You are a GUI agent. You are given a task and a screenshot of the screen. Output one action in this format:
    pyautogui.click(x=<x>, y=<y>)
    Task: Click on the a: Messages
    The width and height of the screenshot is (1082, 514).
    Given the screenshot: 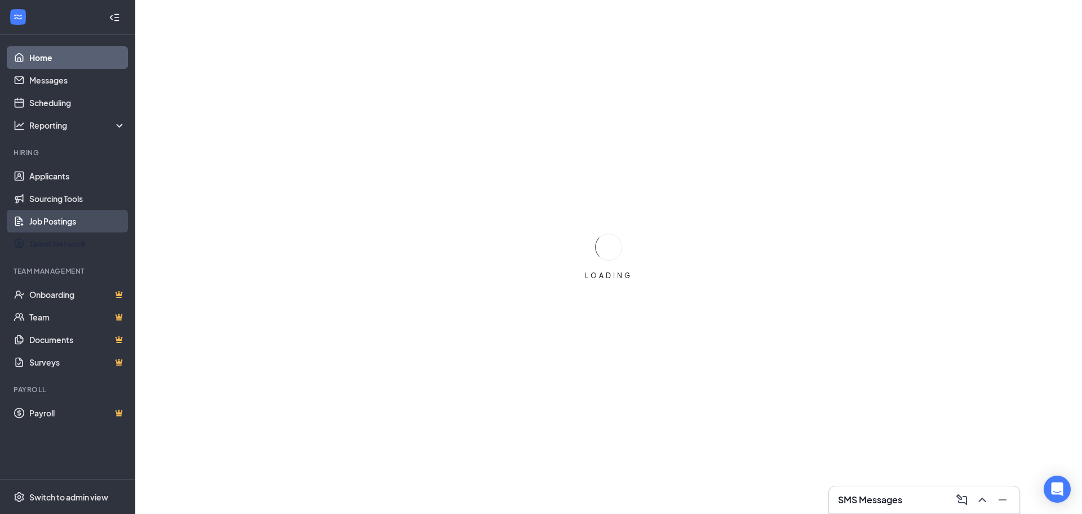 What is the action you would take?
    pyautogui.click(x=77, y=80)
    